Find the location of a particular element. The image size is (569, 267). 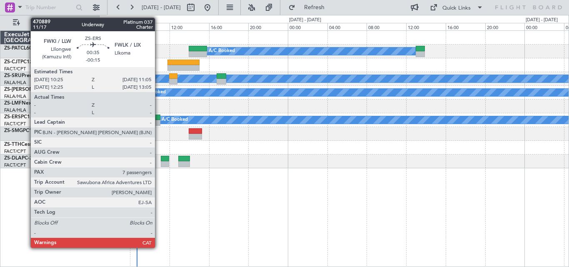

span: ZS-PAT is located at coordinates (12, 48).